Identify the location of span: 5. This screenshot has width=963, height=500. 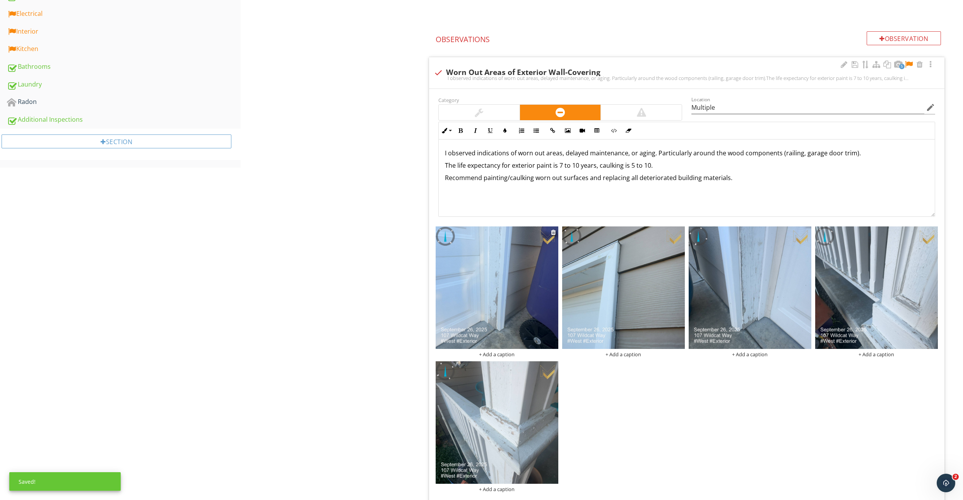
(902, 67).